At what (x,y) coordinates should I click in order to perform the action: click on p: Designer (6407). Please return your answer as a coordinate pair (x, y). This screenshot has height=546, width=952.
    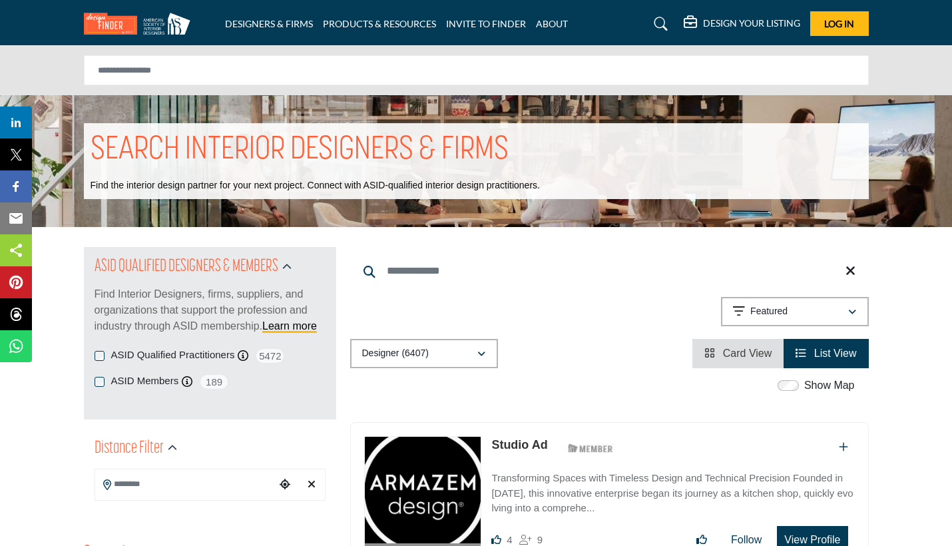
    Looking at the image, I should click on (395, 353).